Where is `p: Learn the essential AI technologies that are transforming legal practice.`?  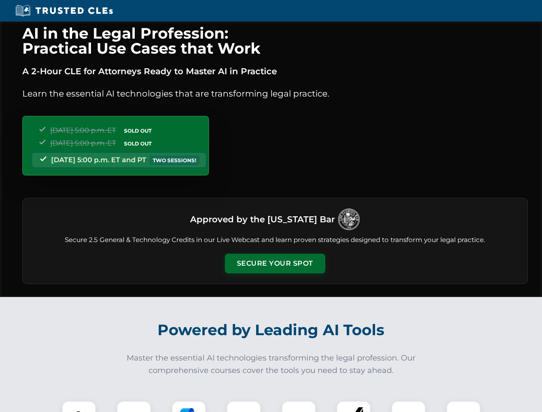
p: Learn the essential AI technologies that are transforming legal practice. is located at coordinates (275, 94).